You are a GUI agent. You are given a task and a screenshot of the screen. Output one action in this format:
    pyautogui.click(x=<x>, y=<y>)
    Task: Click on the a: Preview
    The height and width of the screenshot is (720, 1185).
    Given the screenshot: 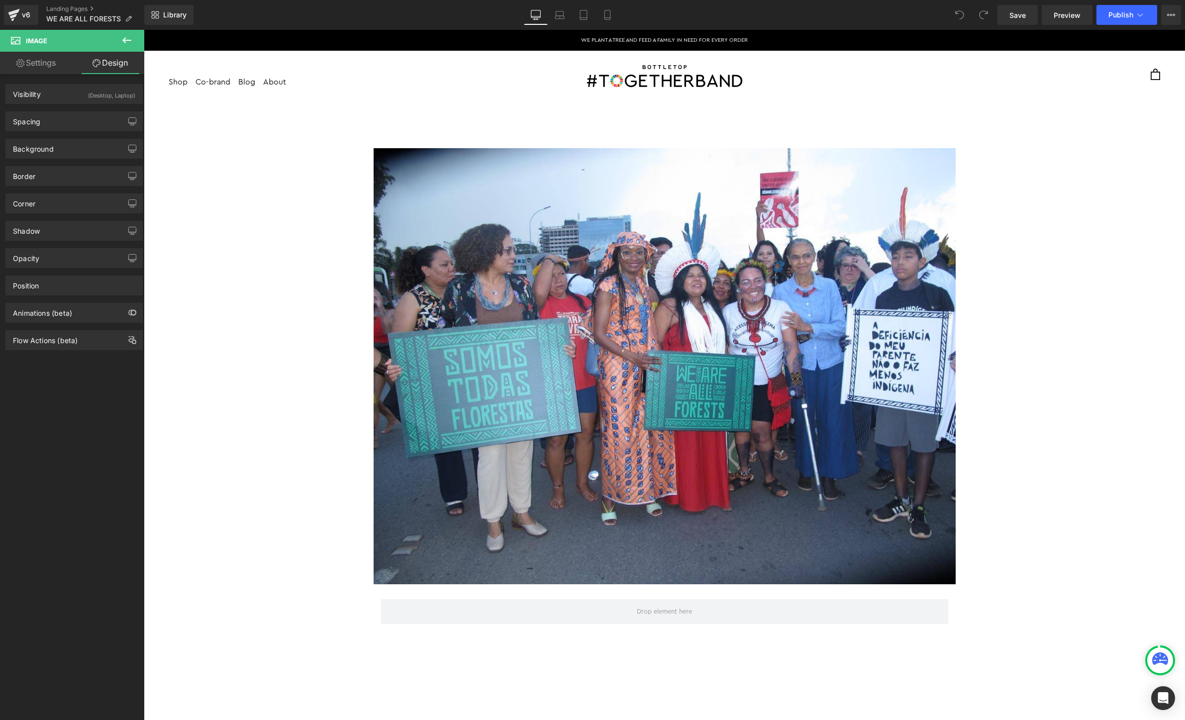 What is the action you would take?
    pyautogui.click(x=1067, y=15)
    